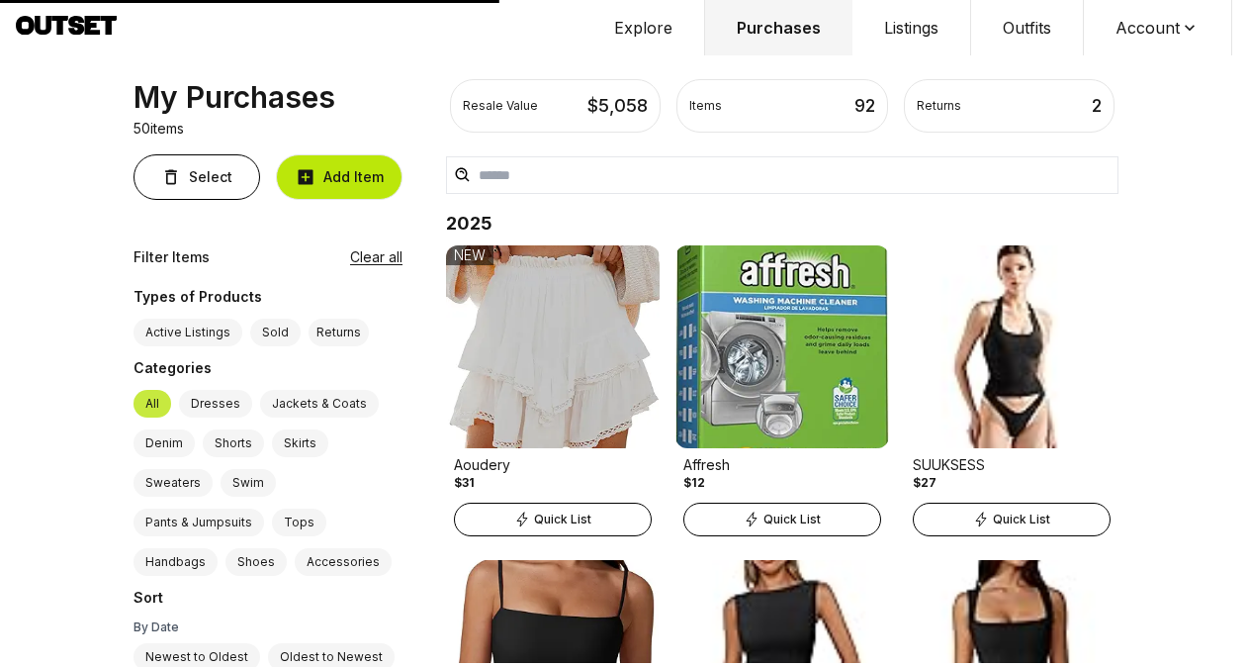 The height and width of the screenshot is (667, 1248). Describe the element at coordinates (199, 522) in the screenshot. I see `label: Pants & Jumpsuits` at that location.